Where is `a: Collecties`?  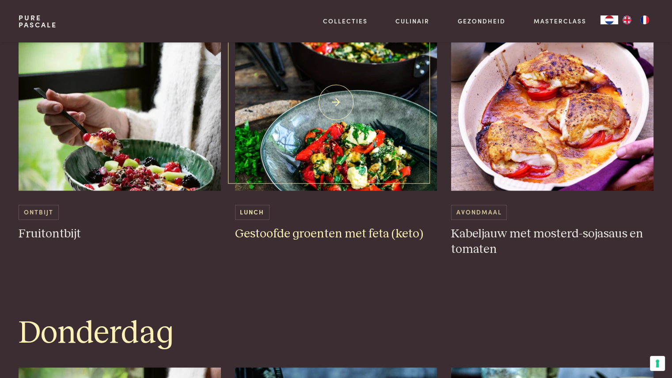
a: Collecties is located at coordinates (345, 21).